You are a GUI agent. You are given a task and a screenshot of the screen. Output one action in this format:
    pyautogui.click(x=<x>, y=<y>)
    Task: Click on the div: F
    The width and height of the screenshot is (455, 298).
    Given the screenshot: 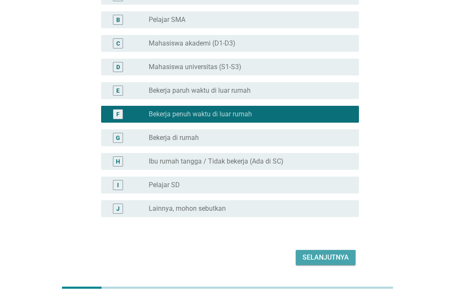 What is the action you would take?
    pyautogui.click(x=118, y=114)
    